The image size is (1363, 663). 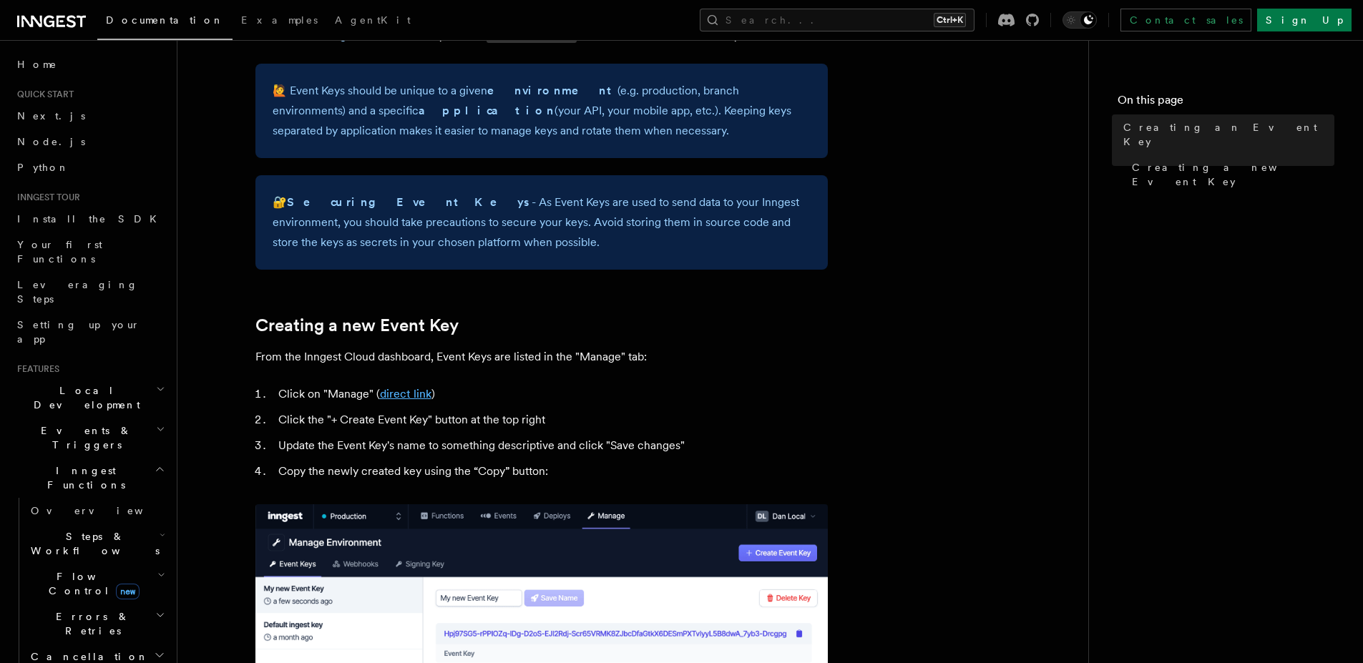 What do you see at coordinates (1228, 134) in the screenshot?
I see `span: Creating an Event Key` at bounding box center [1228, 134].